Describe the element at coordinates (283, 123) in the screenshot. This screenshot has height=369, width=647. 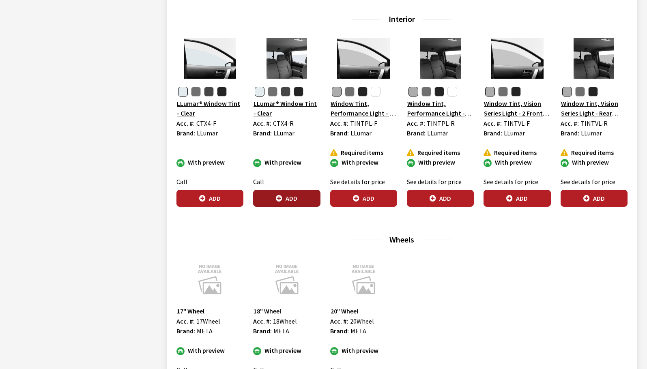
I see `span: CTX4-R` at that location.